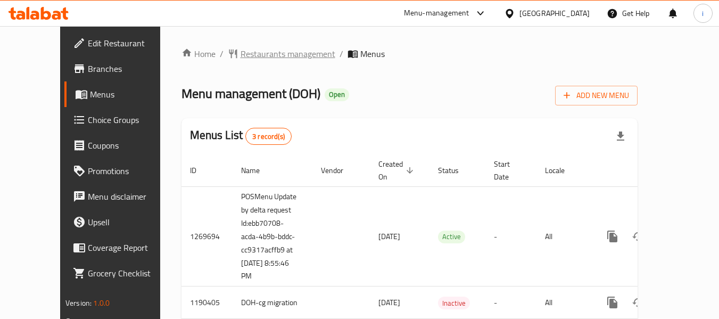  I want to click on span: i, so click(702, 13).